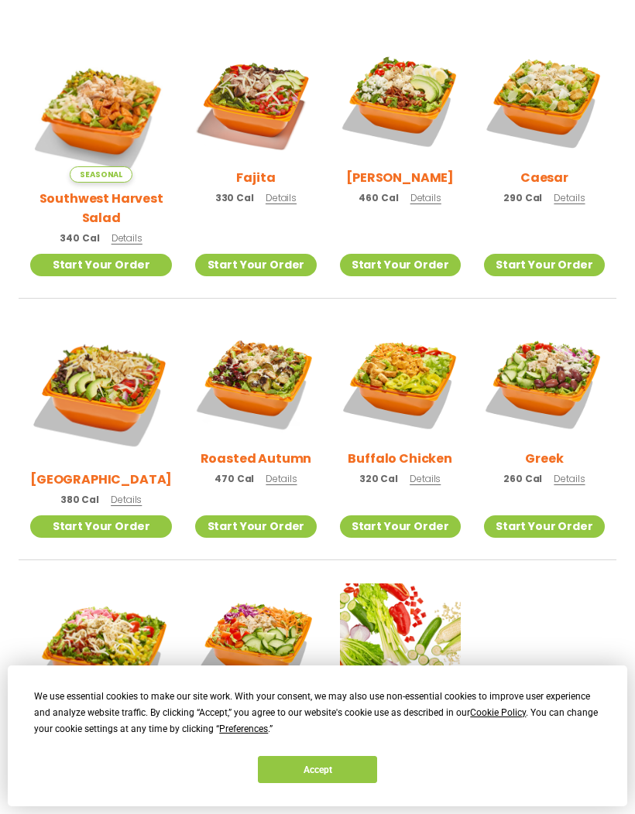  Describe the element at coordinates (317, 736) in the screenshot. I see `div: Cookie Consent Prompt` at that location.